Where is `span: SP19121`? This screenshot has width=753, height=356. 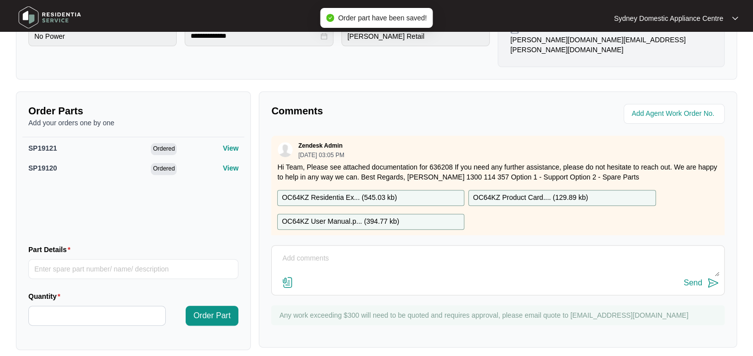 span: SP19121 is located at coordinates (43, 148).